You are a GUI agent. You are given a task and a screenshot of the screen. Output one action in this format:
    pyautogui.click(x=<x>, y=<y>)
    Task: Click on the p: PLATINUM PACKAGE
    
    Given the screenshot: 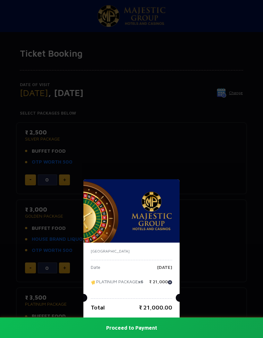 What is the action you would take?
    pyautogui.click(x=117, y=285)
    